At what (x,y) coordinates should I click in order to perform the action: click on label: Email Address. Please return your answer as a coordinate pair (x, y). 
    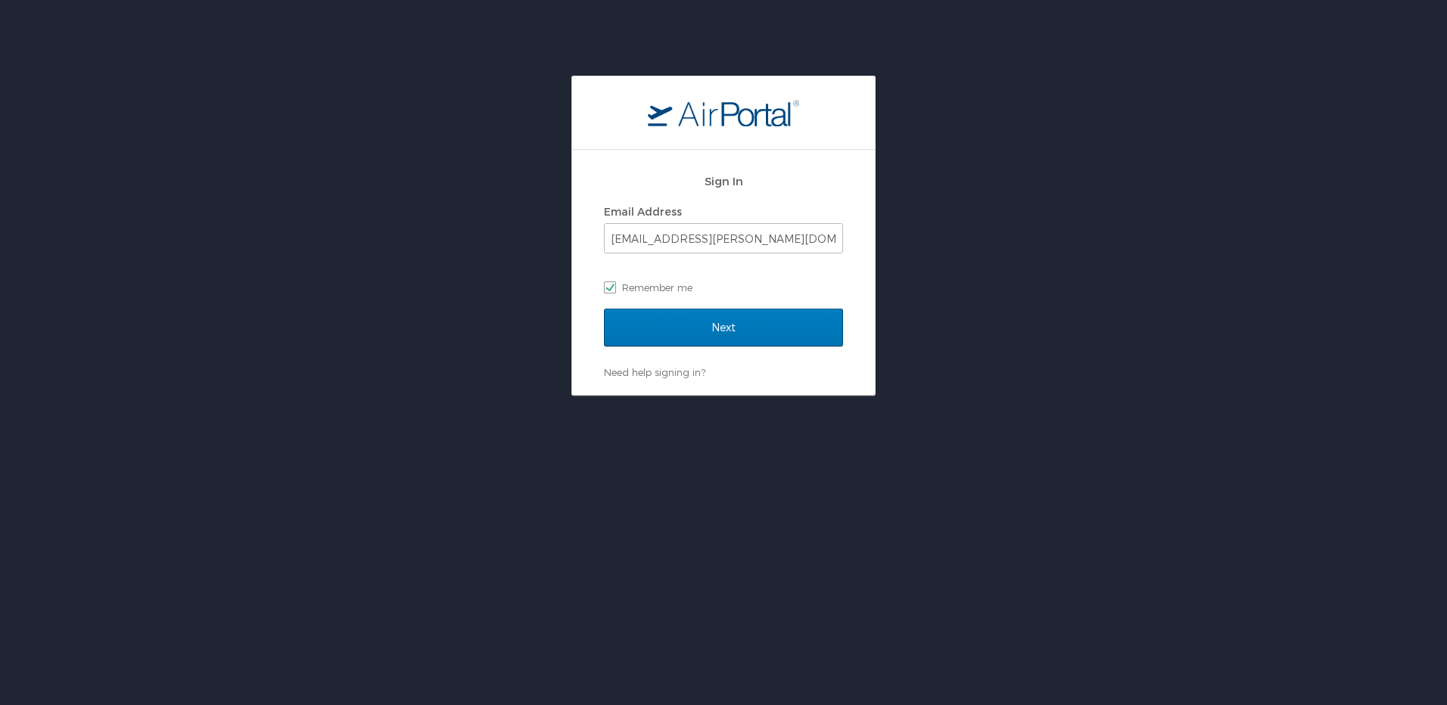
    Looking at the image, I should click on (642, 211).